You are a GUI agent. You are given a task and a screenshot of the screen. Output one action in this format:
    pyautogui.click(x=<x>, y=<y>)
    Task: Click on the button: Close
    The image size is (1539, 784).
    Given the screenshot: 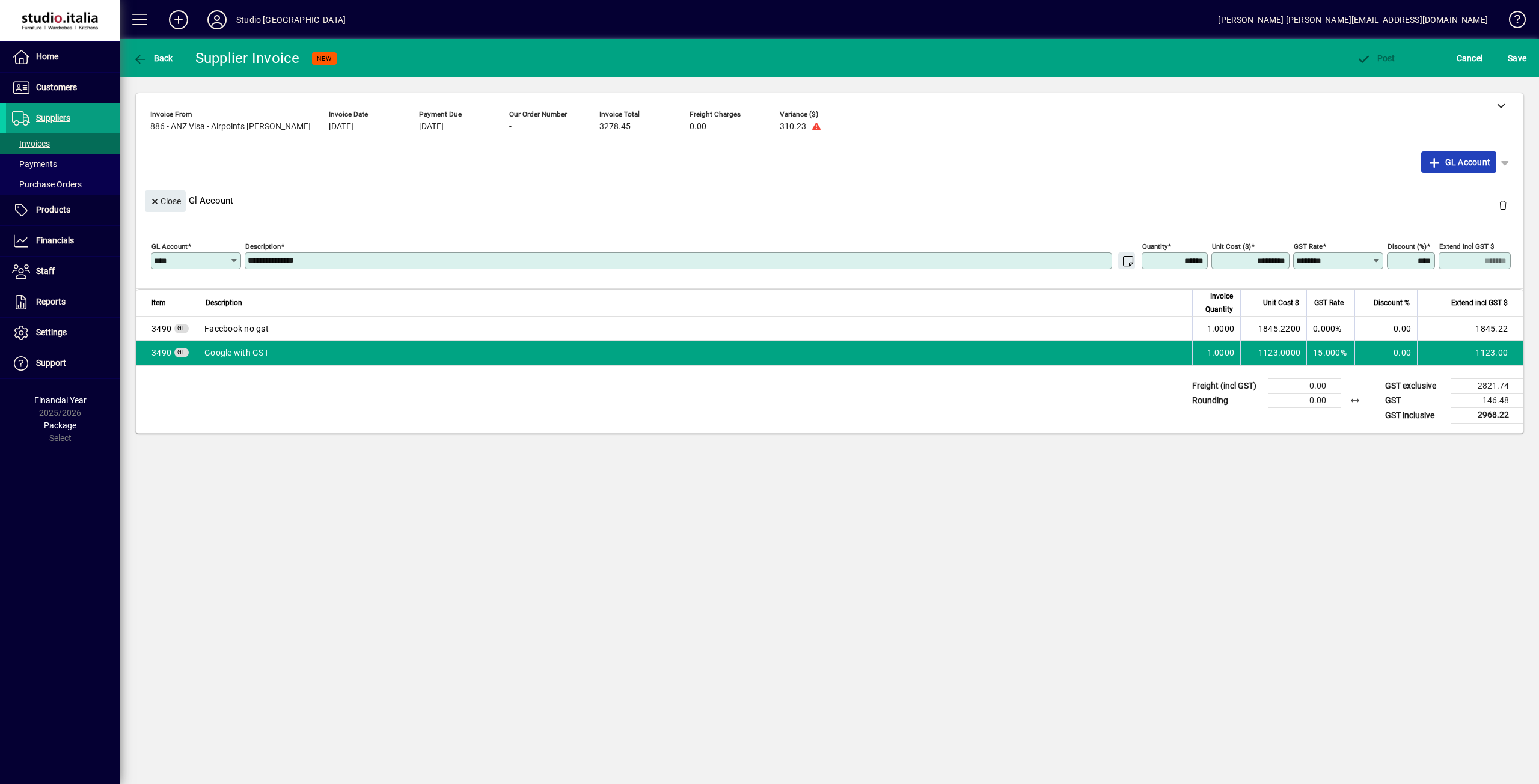 What is the action you would take?
    pyautogui.click(x=166, y=201)
    